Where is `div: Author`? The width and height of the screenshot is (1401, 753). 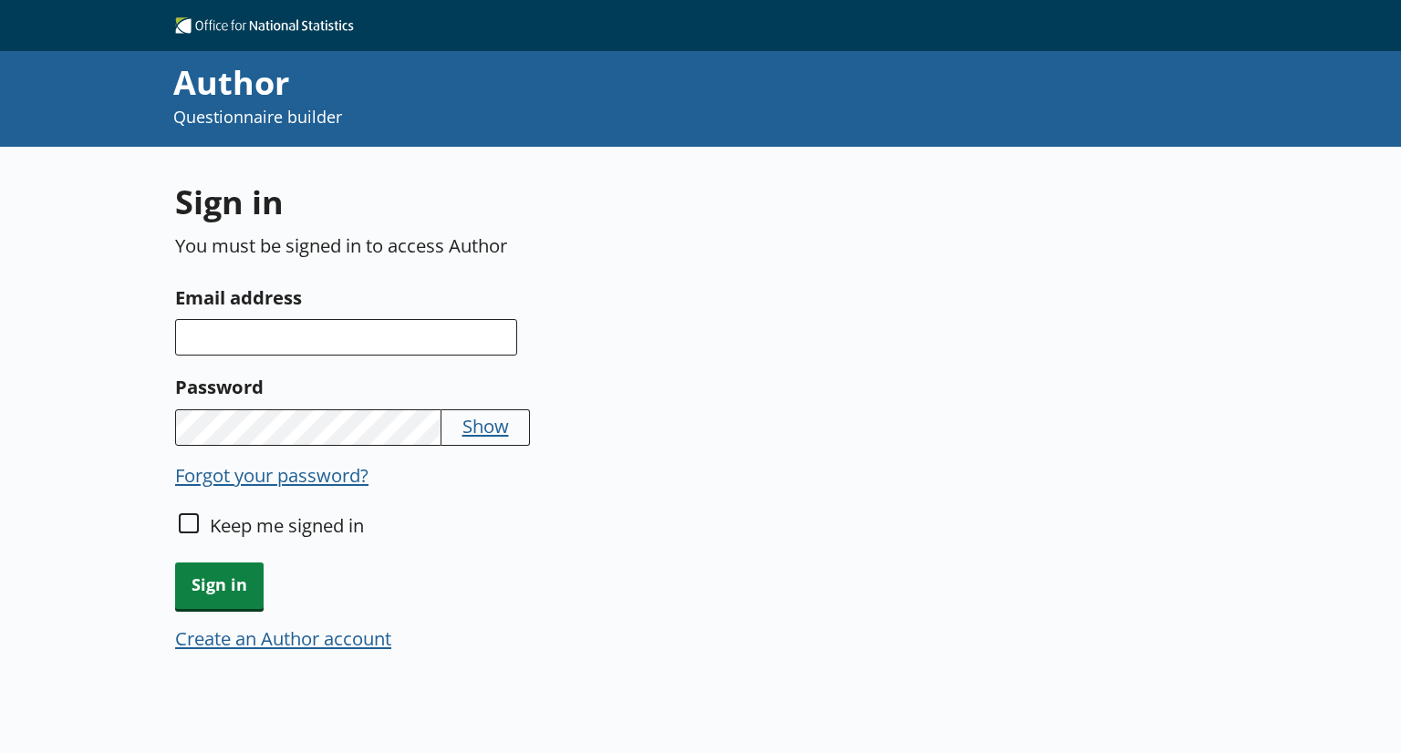 div: Author is located at coordinates (555, 83).